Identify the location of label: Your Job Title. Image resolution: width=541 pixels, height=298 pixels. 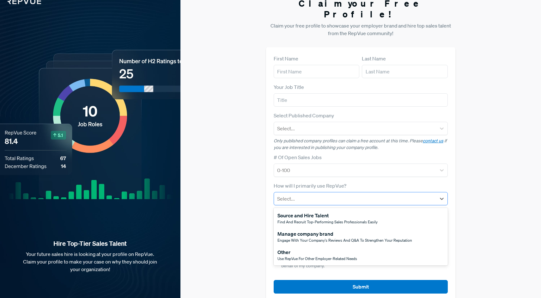
(289, 87).